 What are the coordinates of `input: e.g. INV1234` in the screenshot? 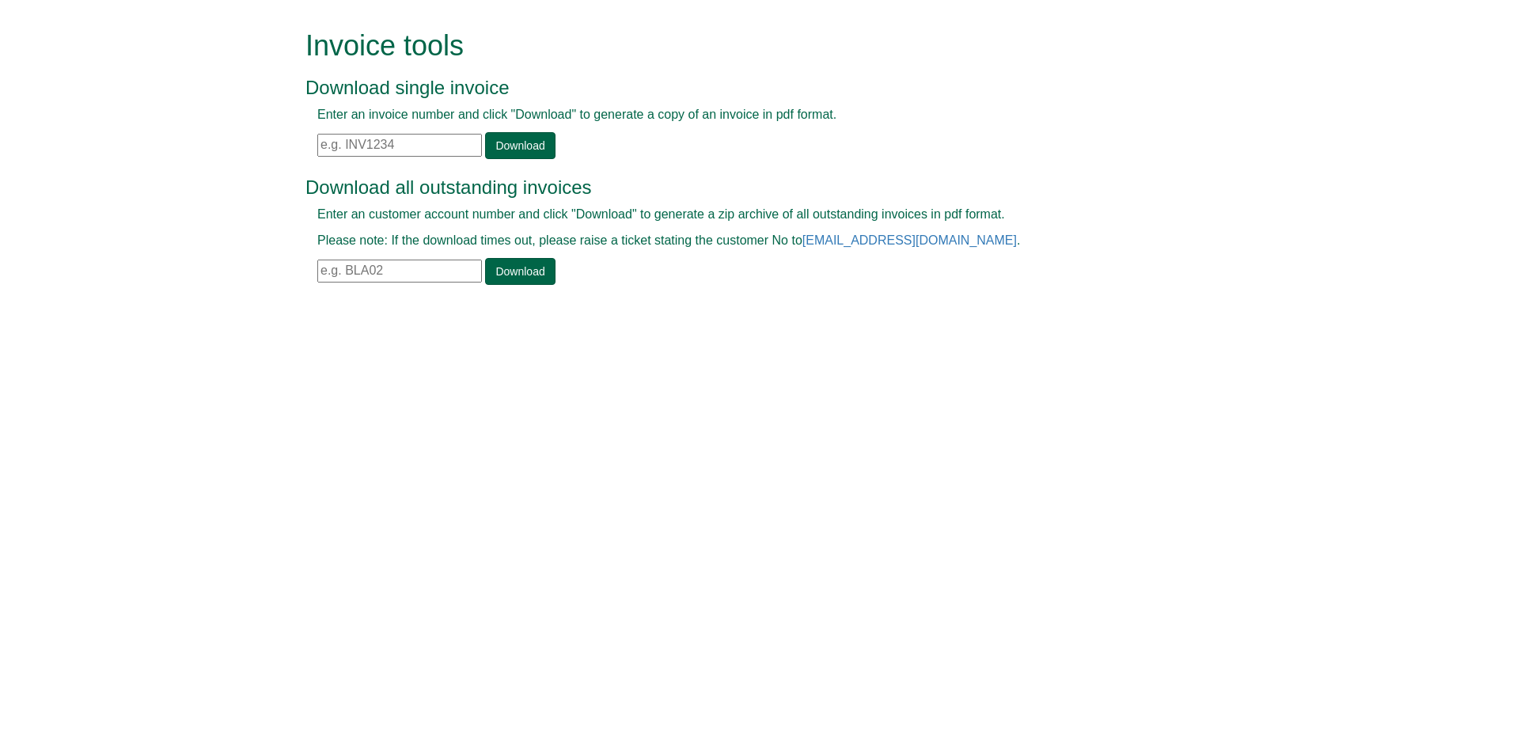 It's located at (400, 145).